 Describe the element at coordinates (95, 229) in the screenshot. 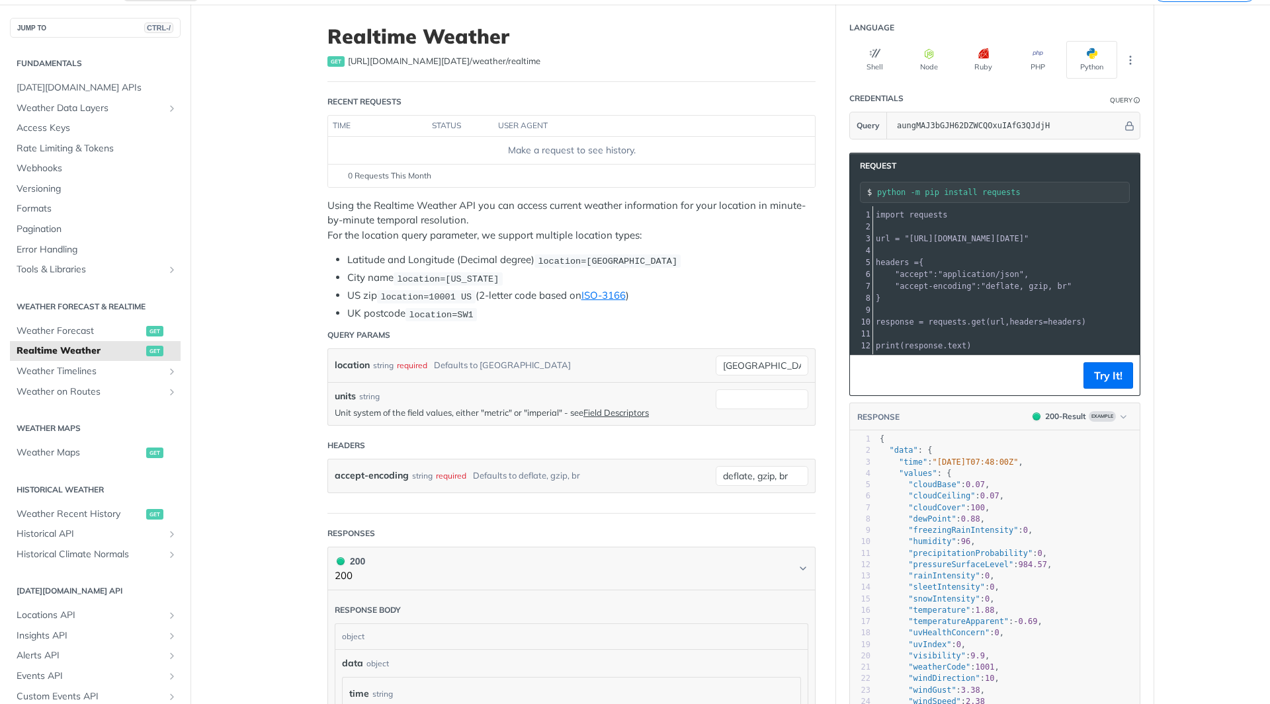

I see `a: Pagination` at that location.